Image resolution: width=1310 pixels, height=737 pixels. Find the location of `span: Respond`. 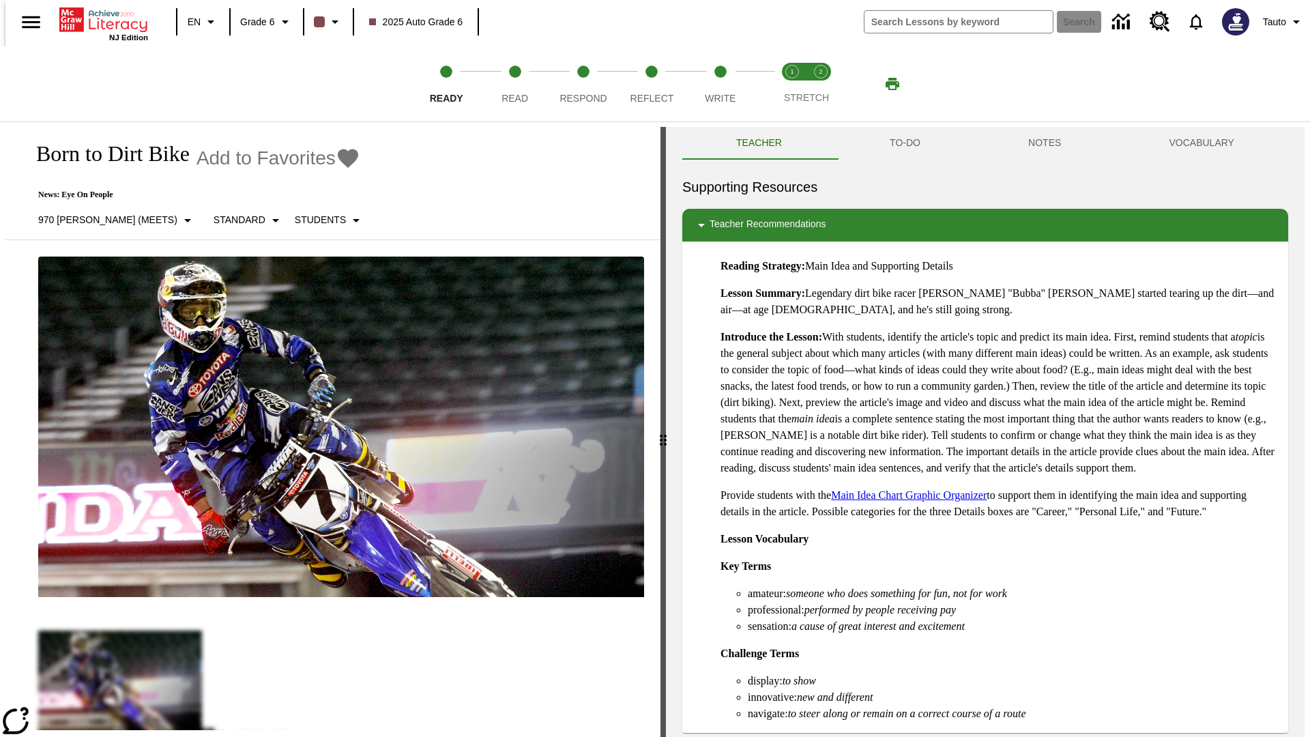

span: Respond is located at coordinates (583, 98).